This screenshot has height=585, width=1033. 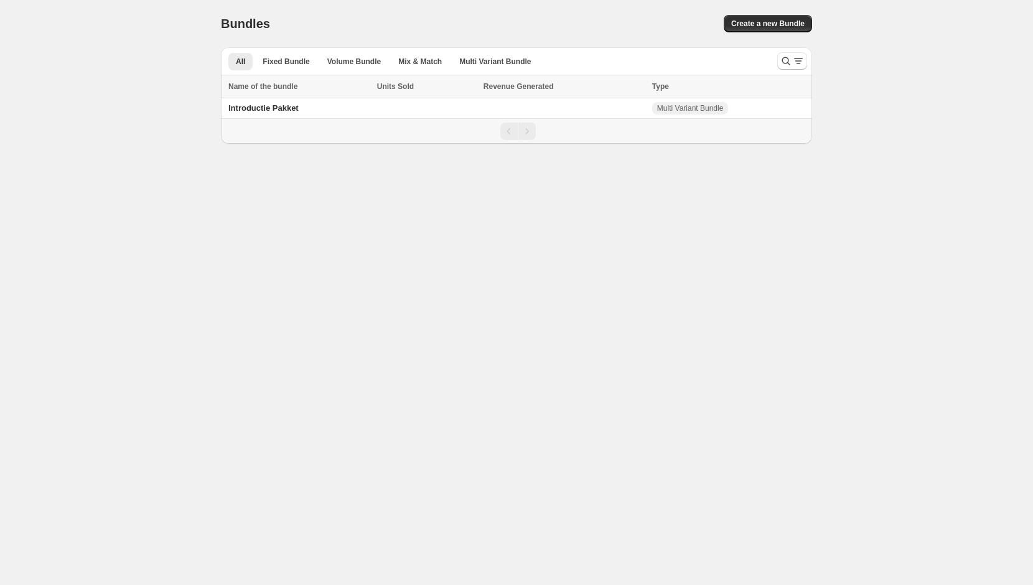 I want to click on button: Revenue Generated, so click(x=525, y=87).